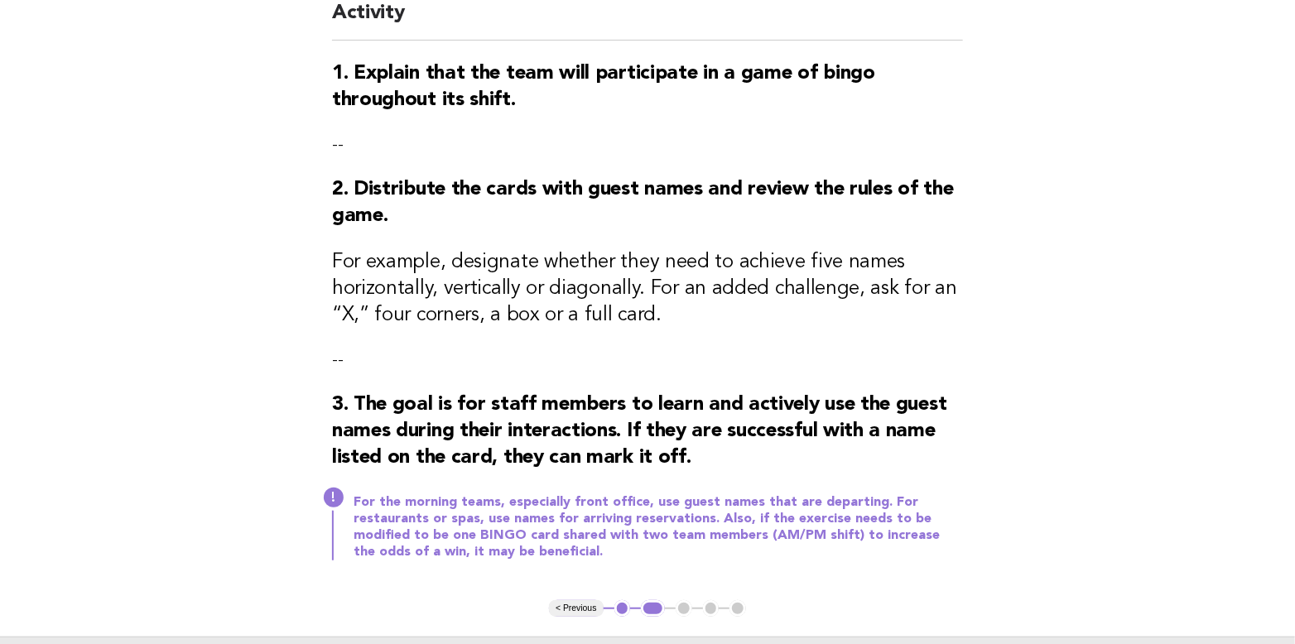  What do you see at coordinates (639, 431) in the screenshot?
I see `strong: 3. The goal is for staff members to learn and actively use the guest names during their interacti...` at bounding box center [639, 431].